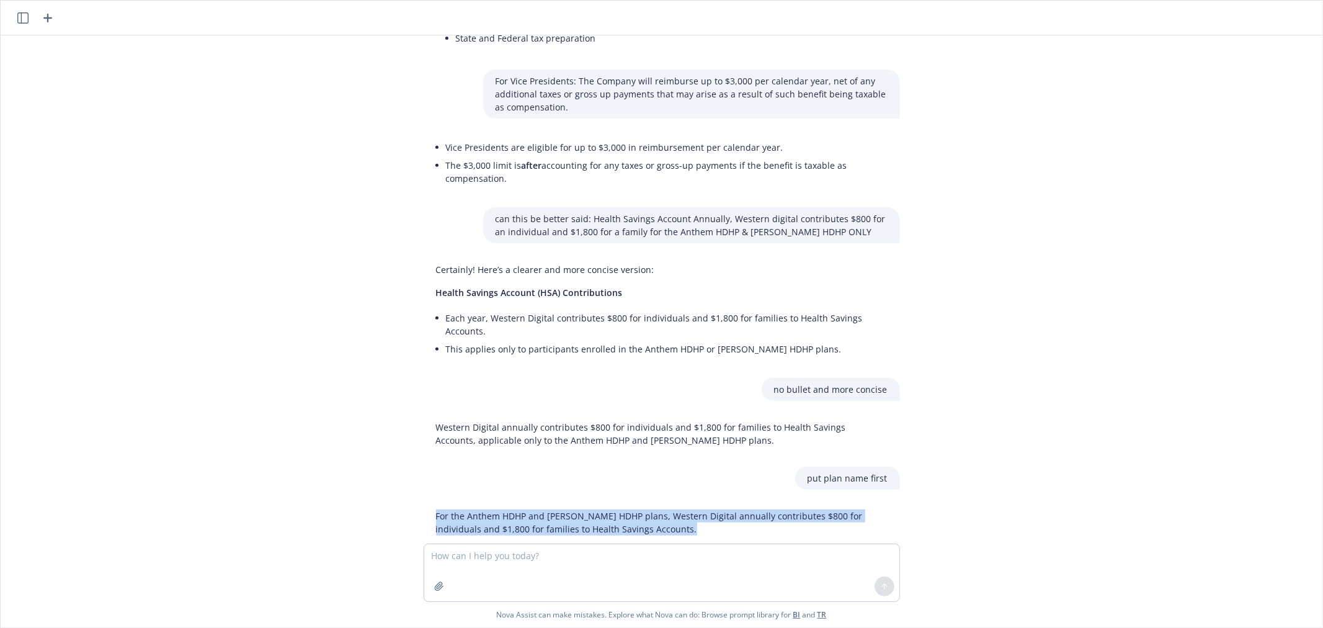  I want to click on p: For Vice Presidents: The Company will reimburse up to $3,000 per calendar year, net of any additi..., so click(691, 94).